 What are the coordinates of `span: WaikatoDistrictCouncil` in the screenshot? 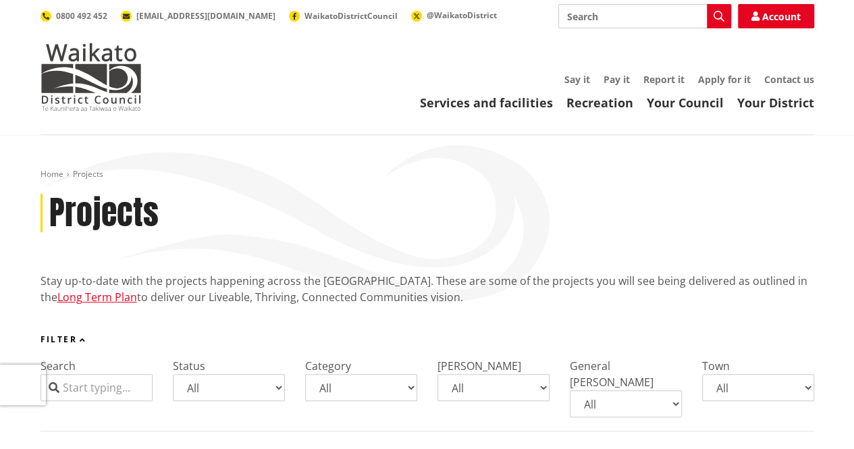 It's located at (351, 16).